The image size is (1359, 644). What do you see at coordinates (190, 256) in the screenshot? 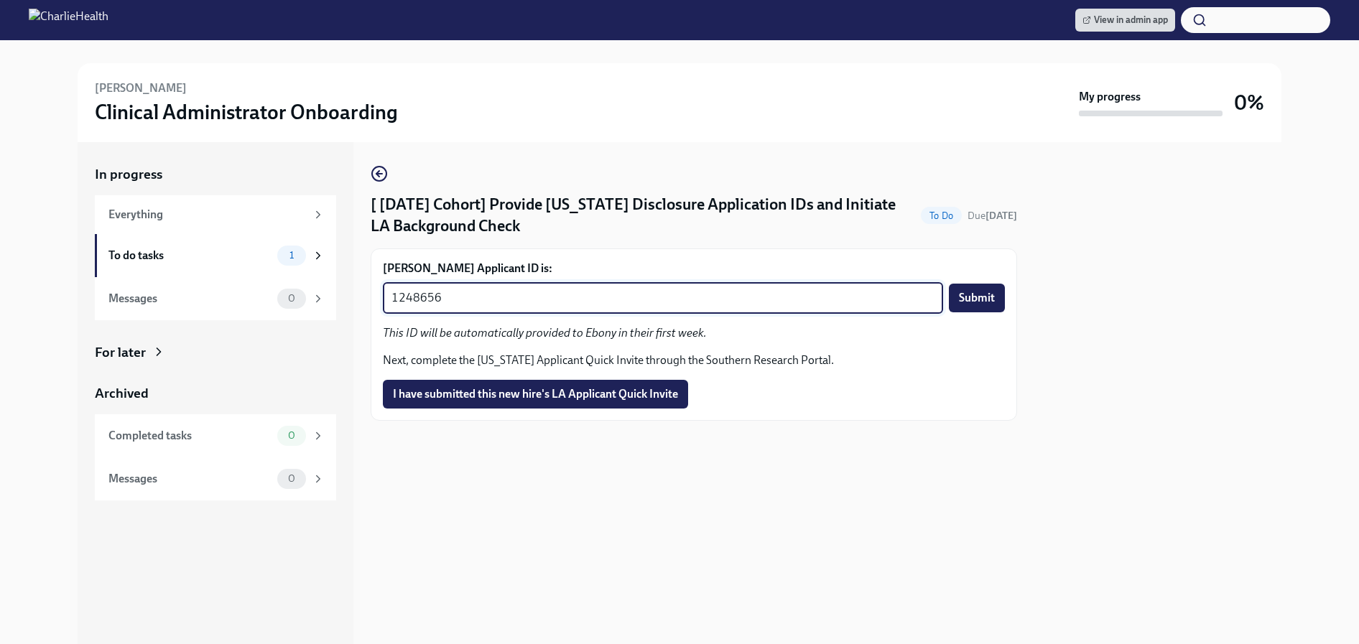
I see `div: To do tasks` at bounding box center [190, 256].